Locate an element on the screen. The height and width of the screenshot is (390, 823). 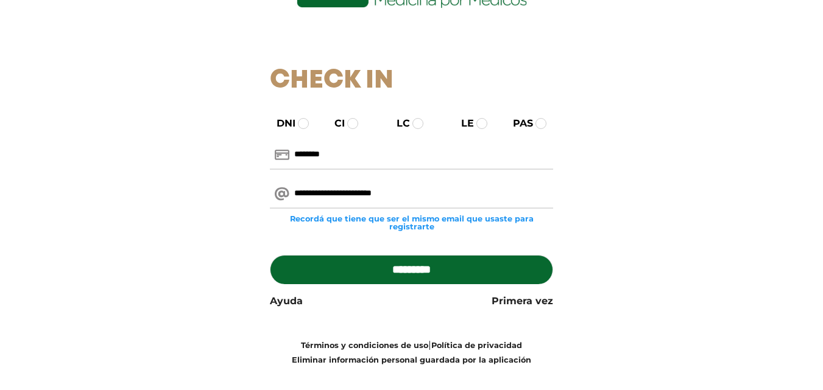
a: Primera vez is located at coordinates (522, 301).